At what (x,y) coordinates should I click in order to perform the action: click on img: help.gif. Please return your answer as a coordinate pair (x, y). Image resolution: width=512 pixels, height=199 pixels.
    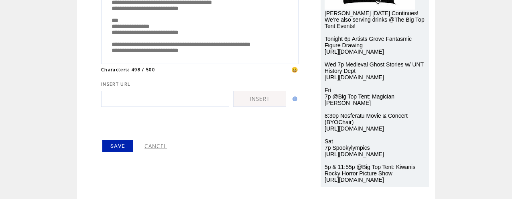
    Looking at the image, I should click on (294, 99).